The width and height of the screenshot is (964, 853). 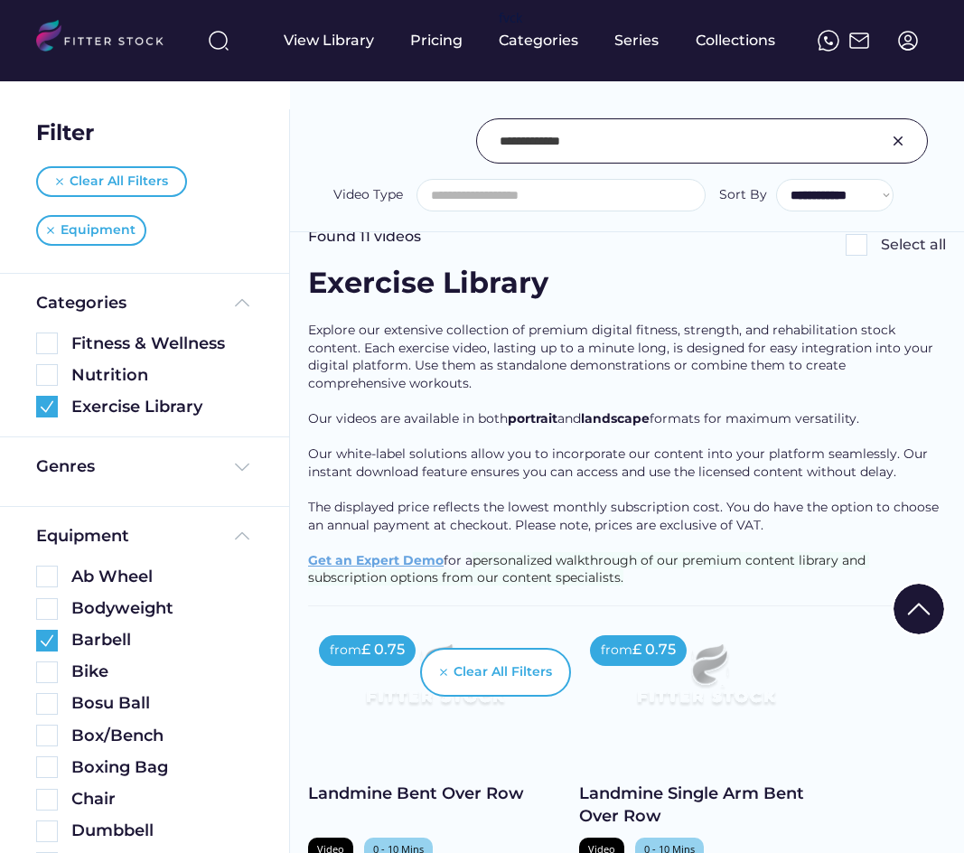 I want to click on div: Ab Wheel, so click(x=162, y=577).